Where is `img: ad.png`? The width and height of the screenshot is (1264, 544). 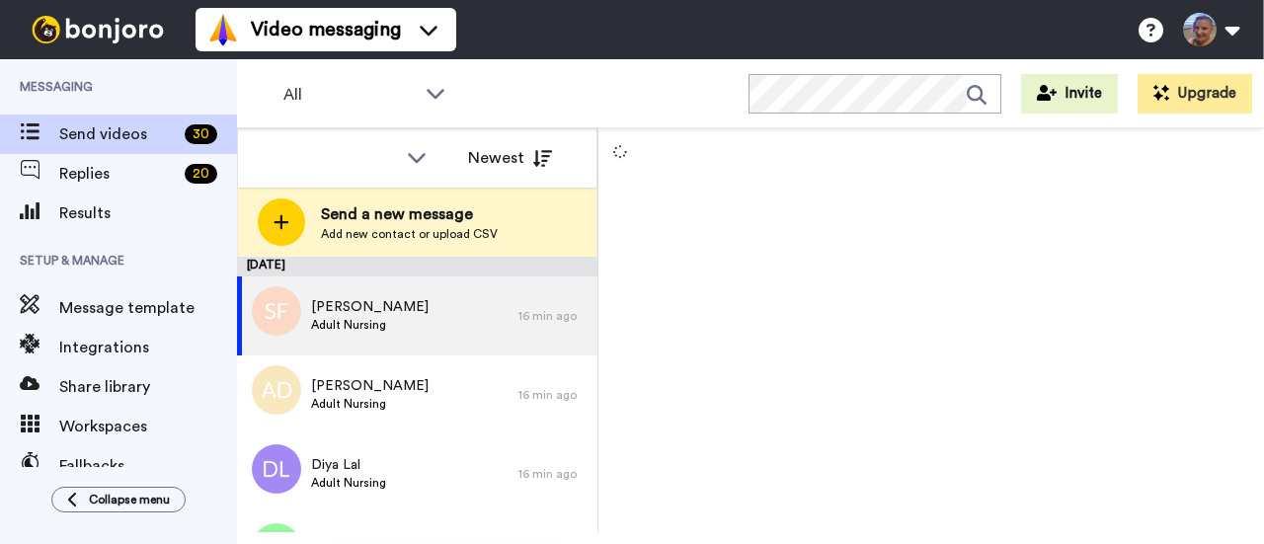
img: ad.png is located at coordinates (277, 390).